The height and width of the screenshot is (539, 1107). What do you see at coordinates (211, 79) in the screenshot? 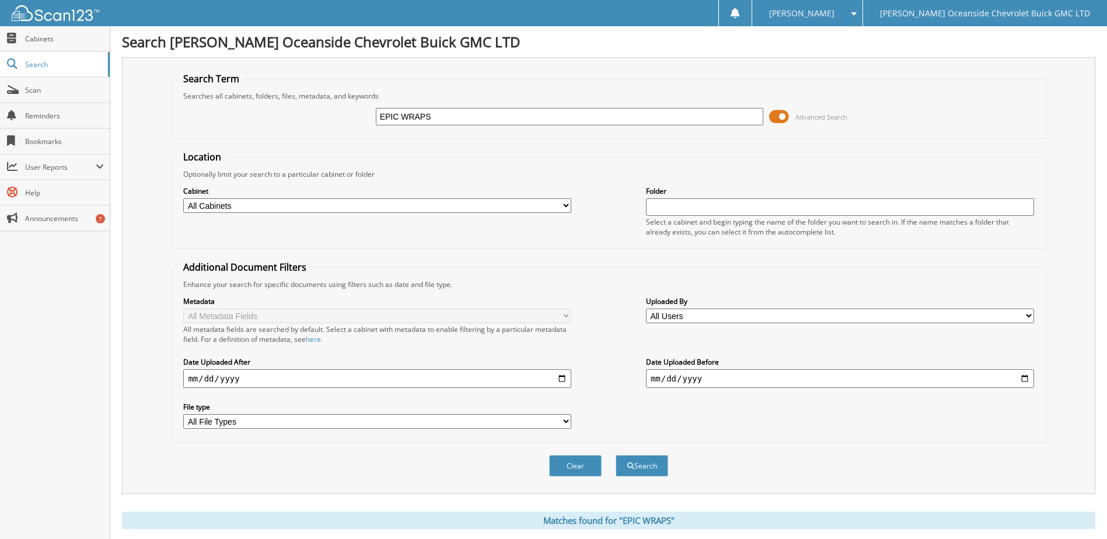
I see `legend: Search Term` at bounding box center [211, 79].